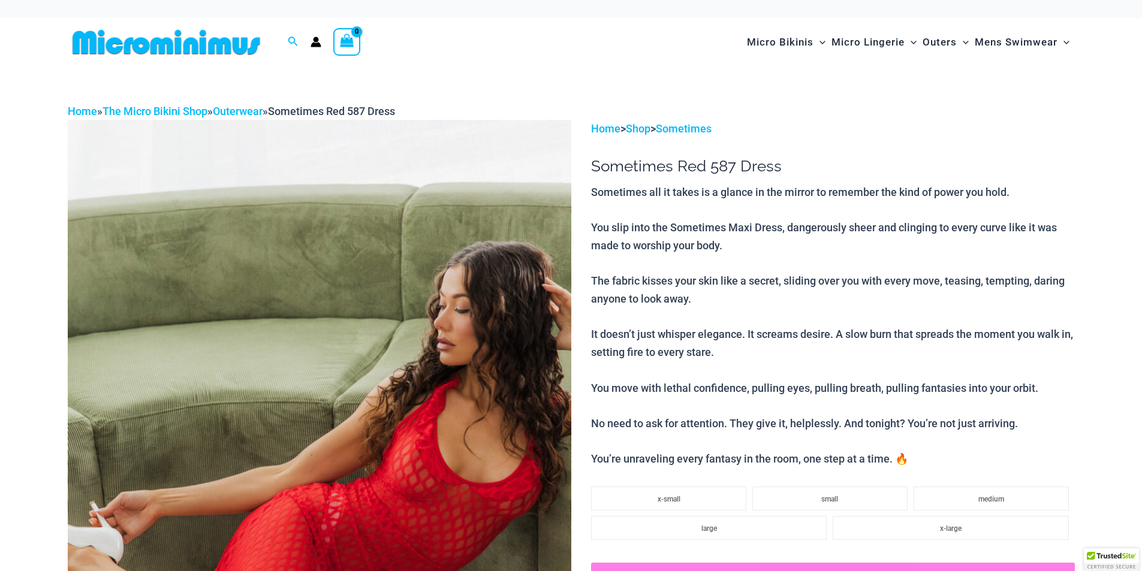 This screenshot has height=571, width=1142. What do you see at coordinates (1111, 560) in the screenshot?
I see `div: TrustedSite Certified` at bounding box center [1111, 560].